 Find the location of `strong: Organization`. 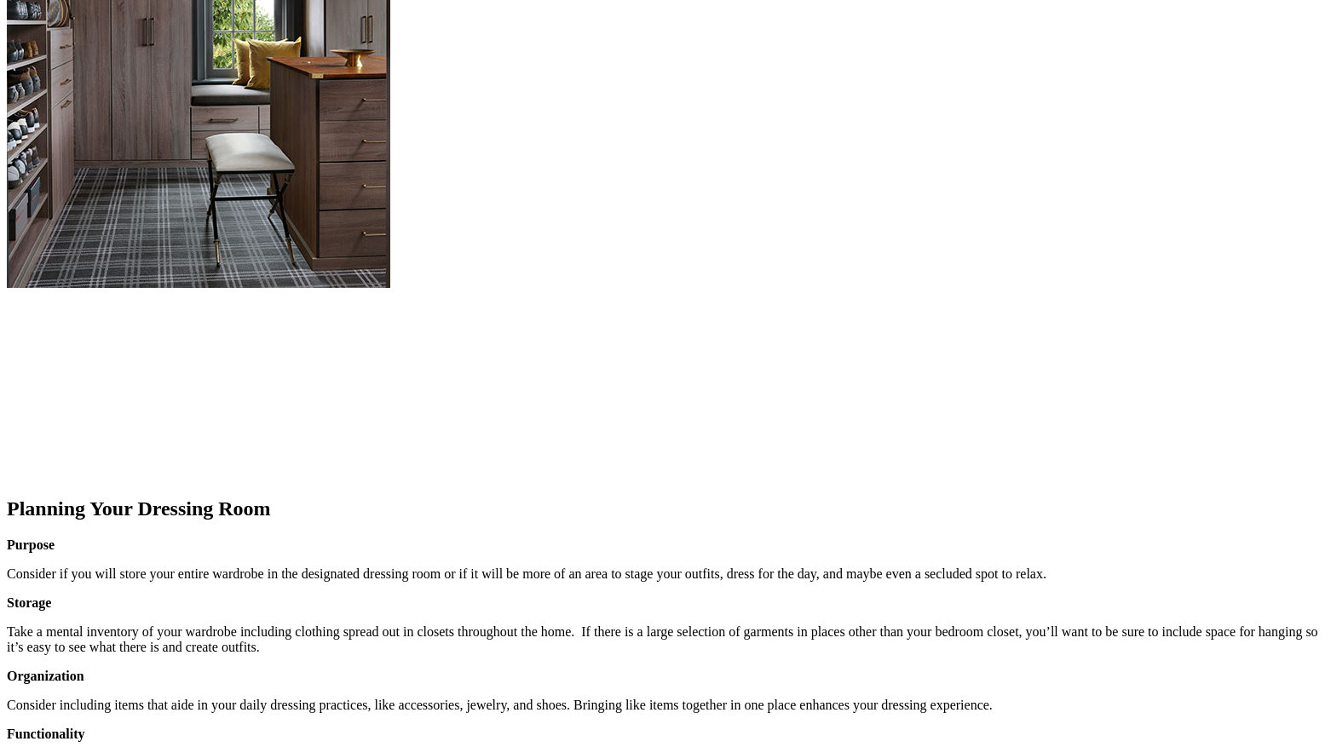

strong: Organization is located at coordinates (45, 676).